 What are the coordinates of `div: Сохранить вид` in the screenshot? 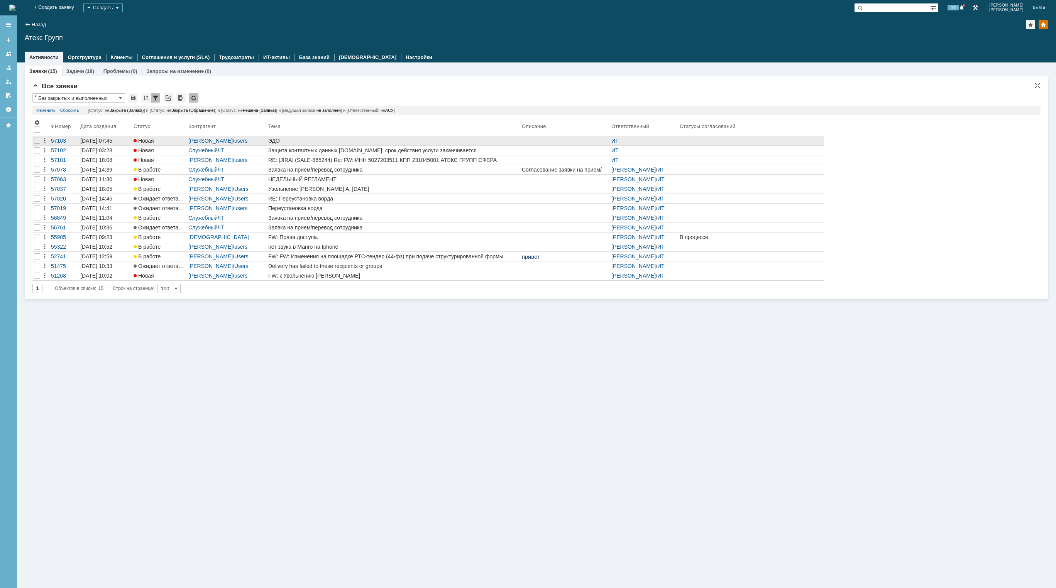 It's located at (133, 98).